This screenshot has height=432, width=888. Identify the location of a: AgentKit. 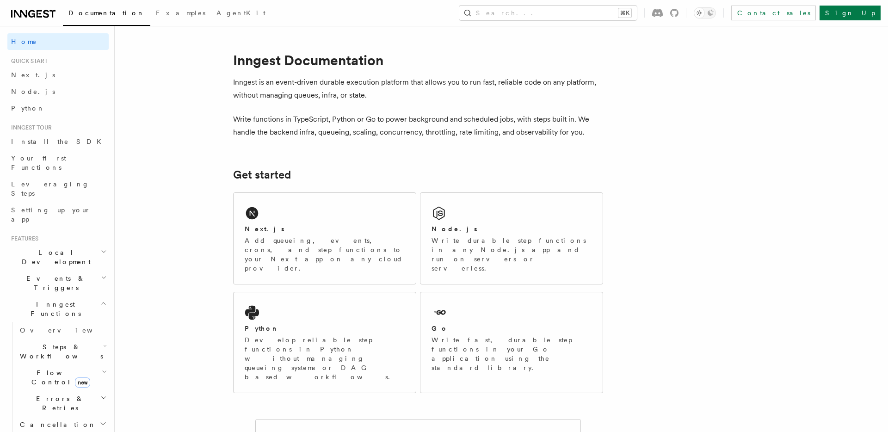
(241, 14).